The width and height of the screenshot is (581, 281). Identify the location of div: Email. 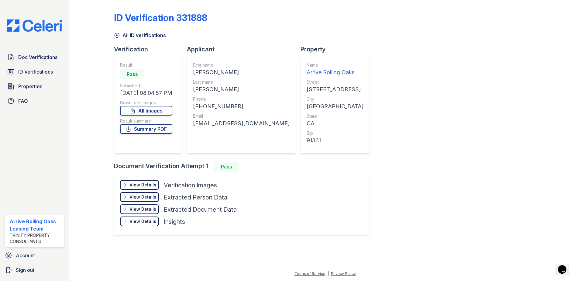
(241, 116).